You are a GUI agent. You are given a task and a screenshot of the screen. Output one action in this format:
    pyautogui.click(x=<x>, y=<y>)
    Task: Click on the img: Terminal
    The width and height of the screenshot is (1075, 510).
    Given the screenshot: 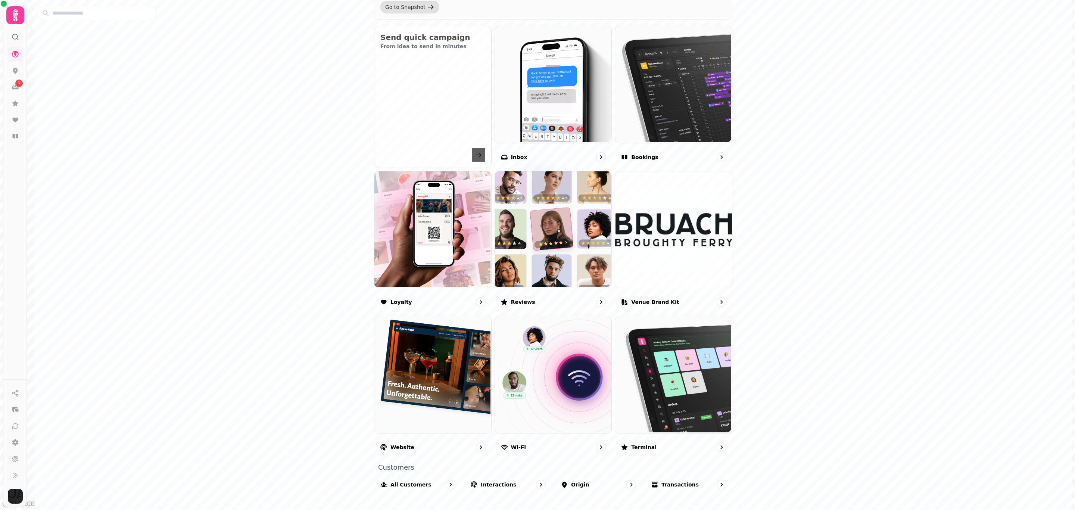 What is the action you would take?
    pyautogui.click(x=673, y=374)
    